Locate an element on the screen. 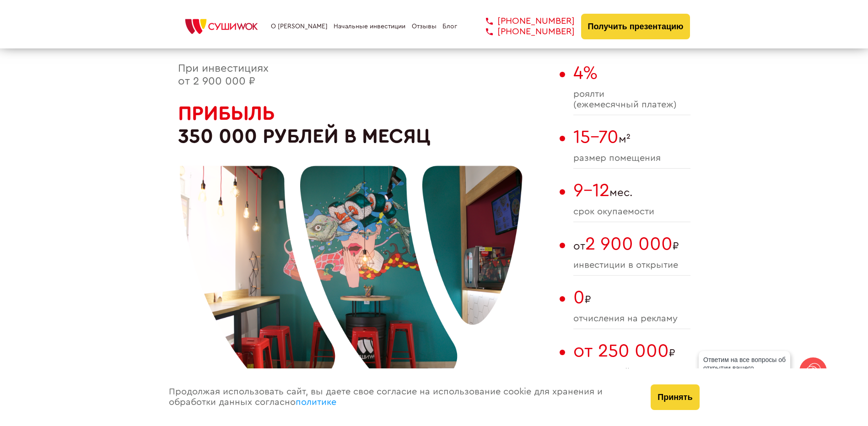 Image resolution: width=868 pixels, height=426 pixels. span: паушальный взнос (единоразовый платеж). Зависит от региона is located at coordinates (632, 388).